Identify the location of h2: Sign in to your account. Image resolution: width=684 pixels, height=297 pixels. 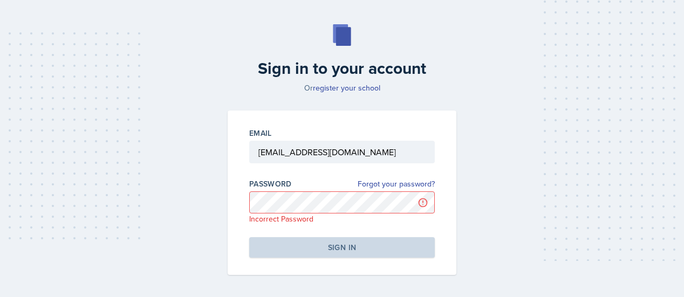
(342, 69).